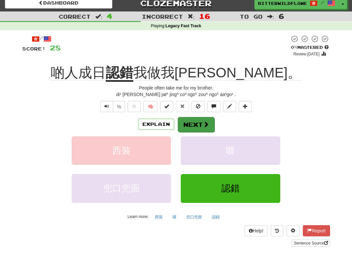 This screenshot has width=352, height=276. What do you see at coordinates (310, 48) in the screenshot?
I see `div: Mastered` at bounding box center [310, 48].